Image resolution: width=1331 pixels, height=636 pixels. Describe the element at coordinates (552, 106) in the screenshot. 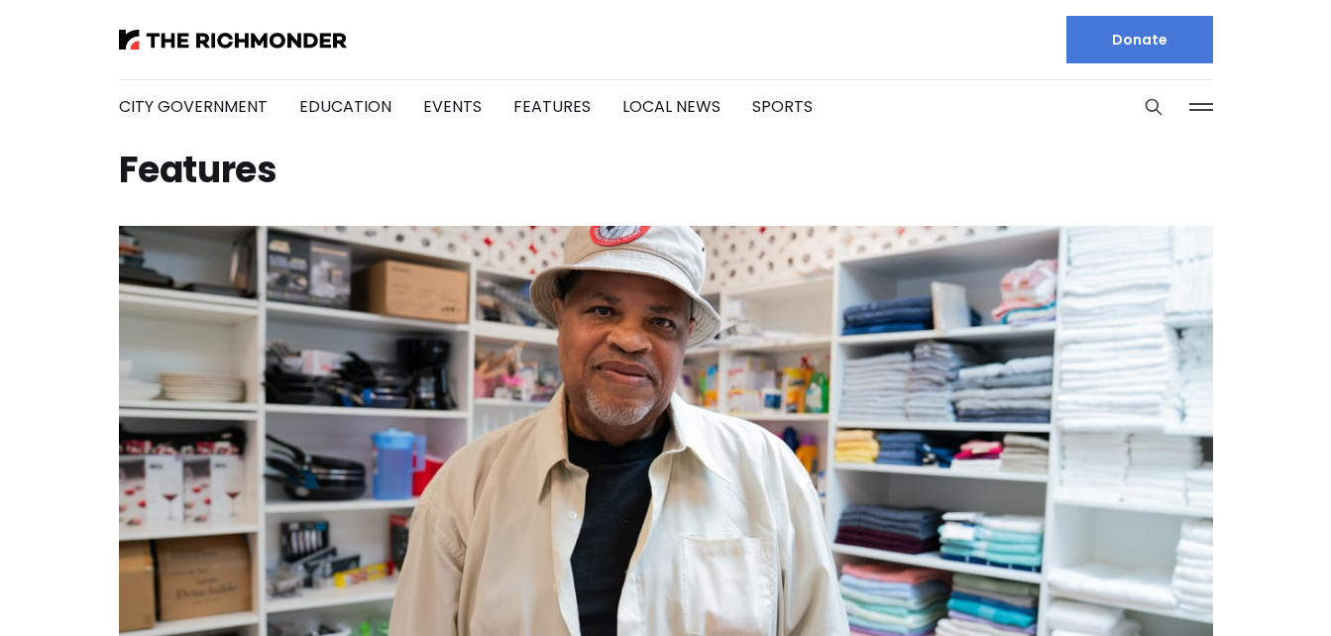

I see `a: Features` at that location.